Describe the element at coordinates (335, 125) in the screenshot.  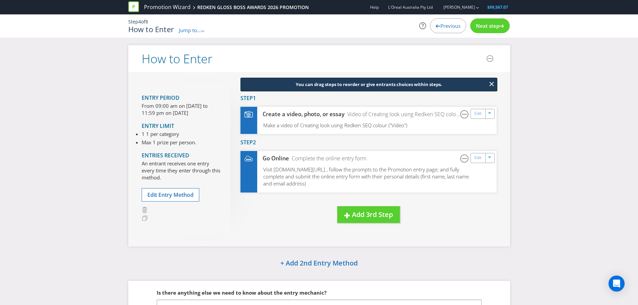
I see `span: Make a video of Creating look using Redken SEQ colour ("Video")` at that location.